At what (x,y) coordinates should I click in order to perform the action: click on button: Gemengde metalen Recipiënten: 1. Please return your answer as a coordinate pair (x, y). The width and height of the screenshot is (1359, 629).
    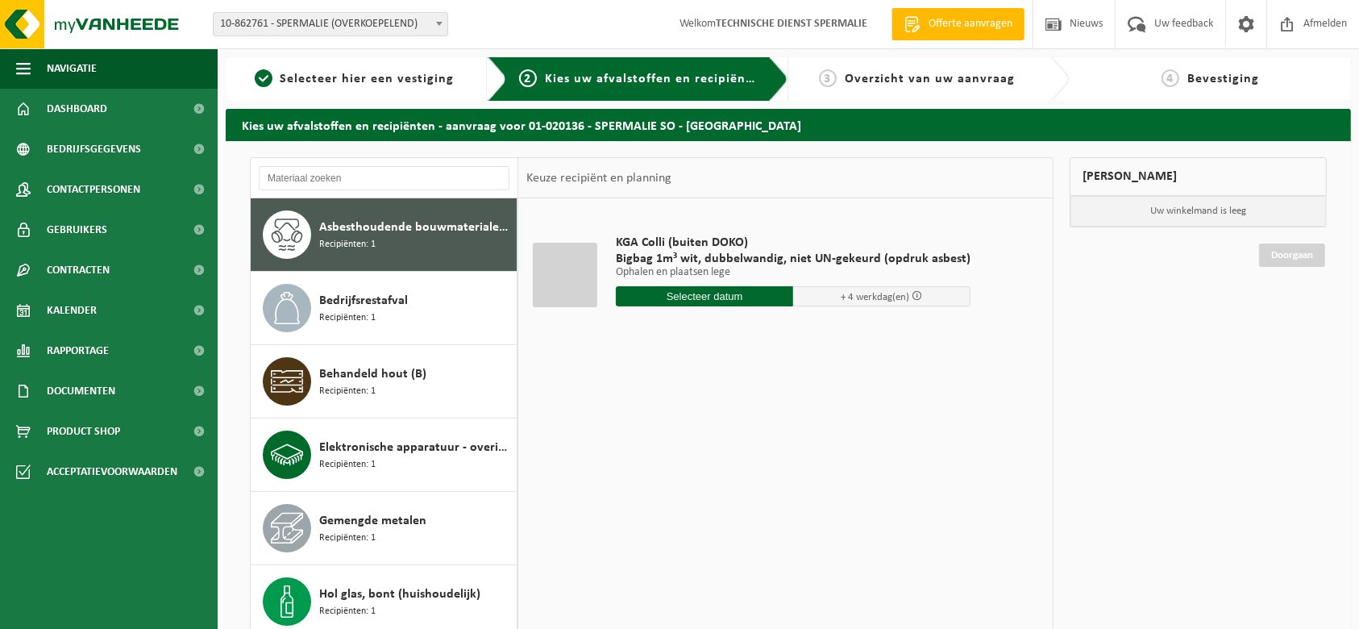
    Looking at the image, I should click on (384, 528).